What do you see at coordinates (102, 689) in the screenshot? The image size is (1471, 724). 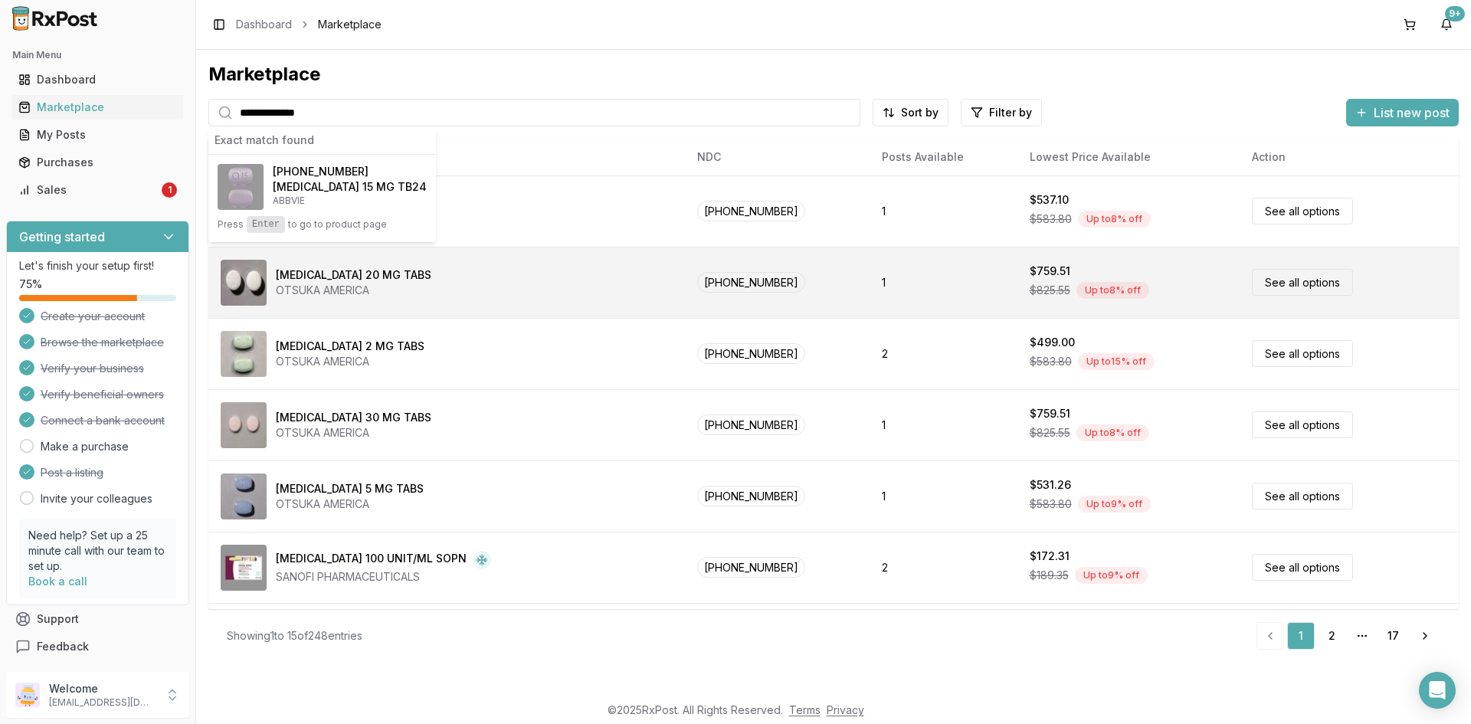 I see `p: Welcome` at bounding box center [102, 689].